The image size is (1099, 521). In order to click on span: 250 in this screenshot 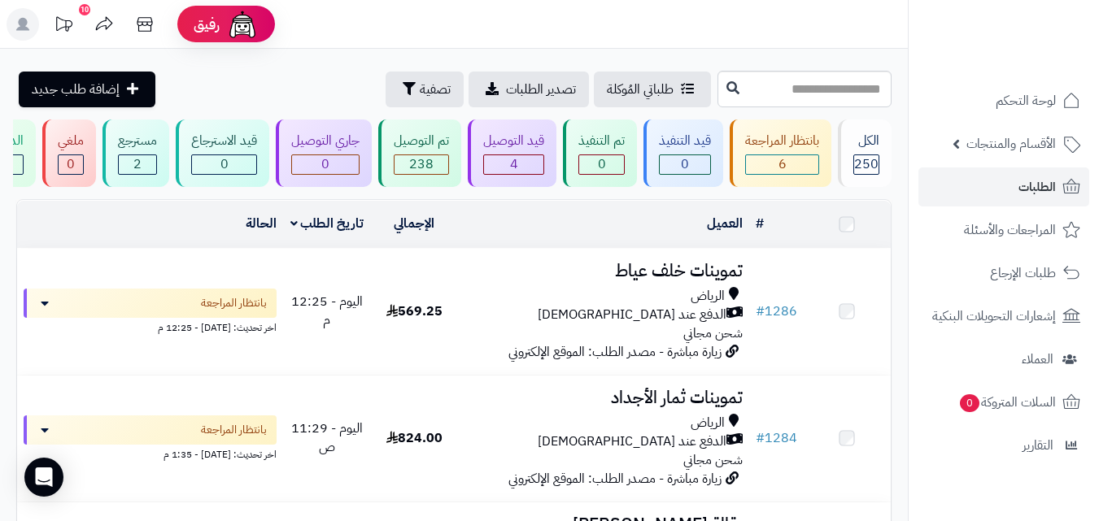, I will do `click(866, 164)`.